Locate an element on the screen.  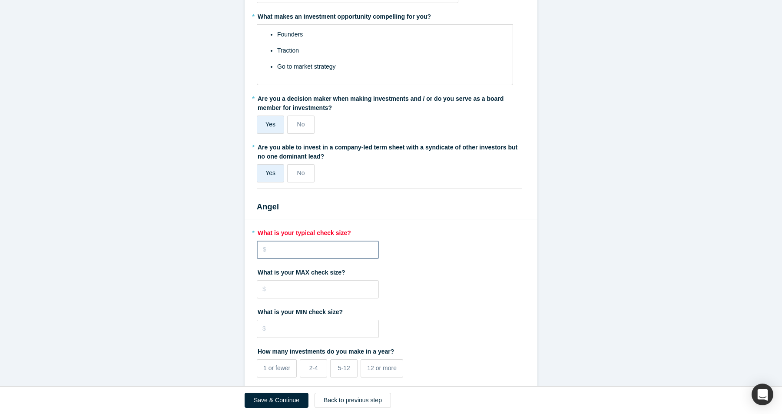
span: Traction is located at coordinates (288, 50).